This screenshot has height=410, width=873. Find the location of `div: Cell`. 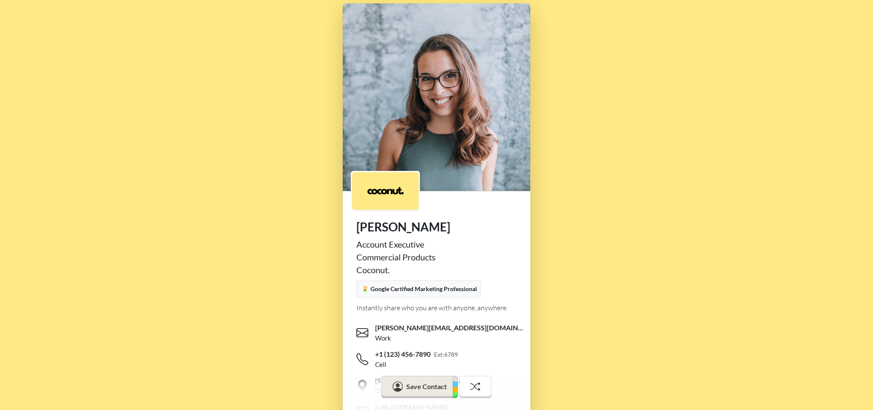

div: Cell is located at coordinates (381, 365).